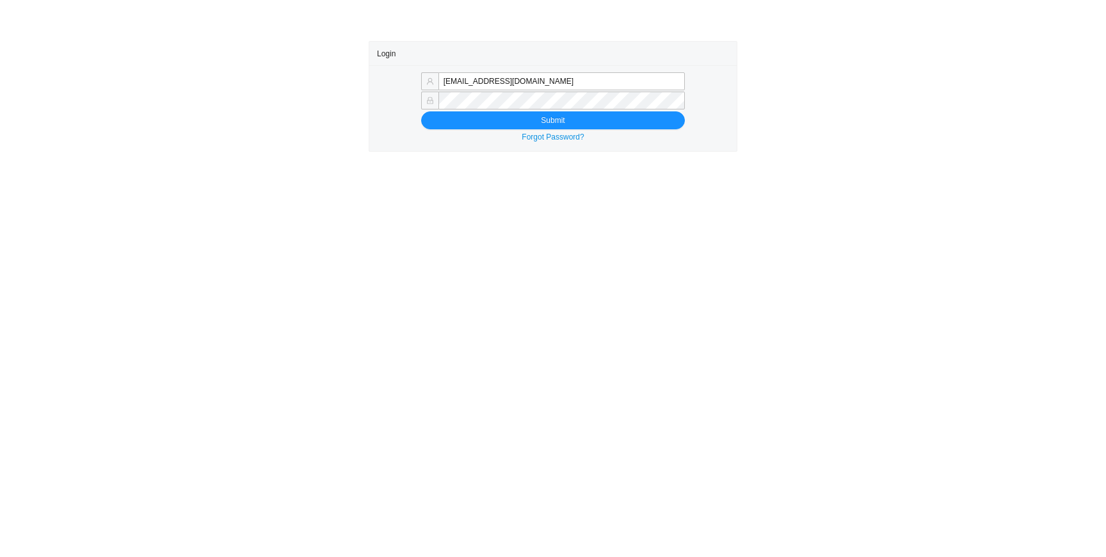  Describe the element at coordinates (553, 53) in the screenshot. I see `div: Login` at that location.